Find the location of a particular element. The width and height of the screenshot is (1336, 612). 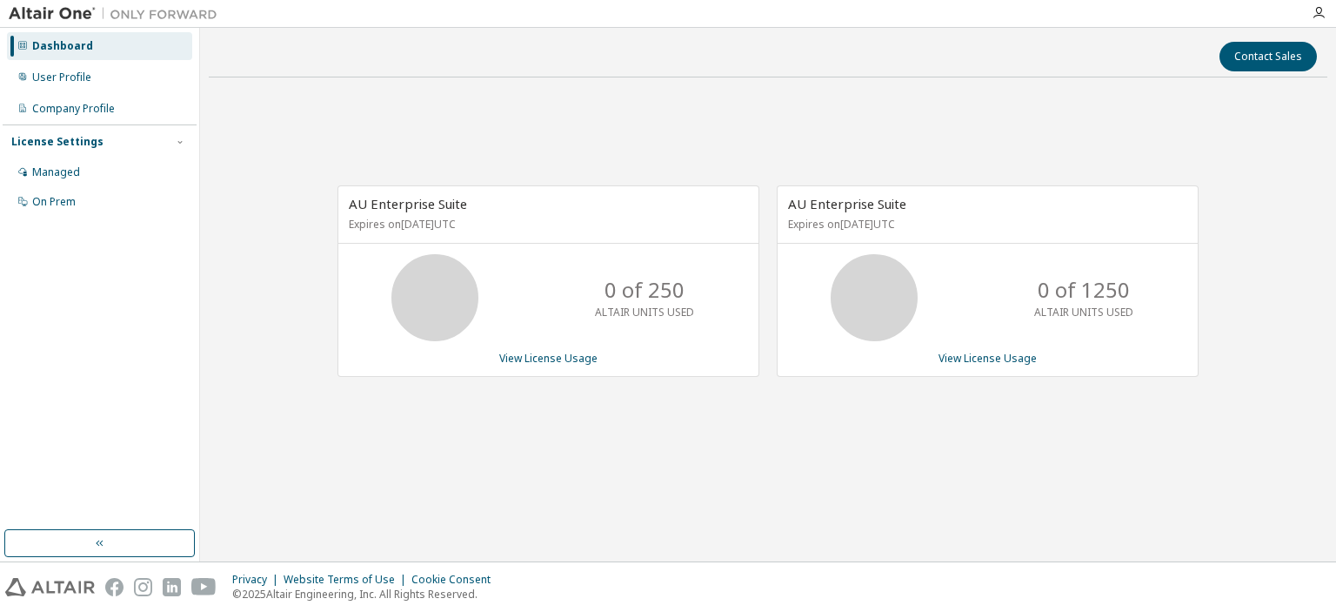

div: License Settings is located at coordinates (57, 142).